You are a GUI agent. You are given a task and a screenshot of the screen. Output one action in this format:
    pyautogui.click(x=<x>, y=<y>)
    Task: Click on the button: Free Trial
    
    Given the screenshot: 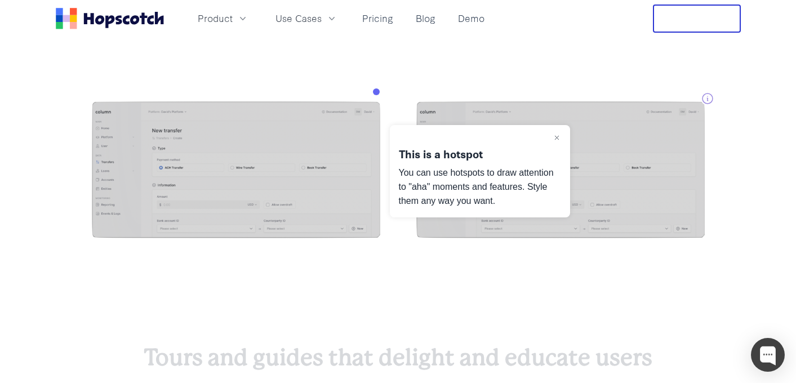 What is the action you would take?
    pyautogui.click(x=697, y=19)
    